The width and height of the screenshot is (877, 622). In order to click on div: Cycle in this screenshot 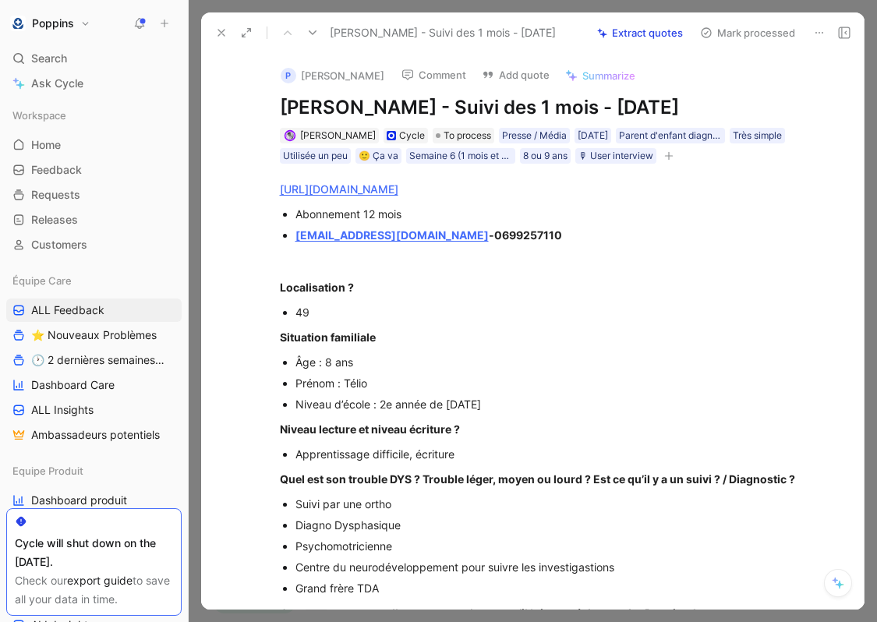, I will do `click(412, 136)`.